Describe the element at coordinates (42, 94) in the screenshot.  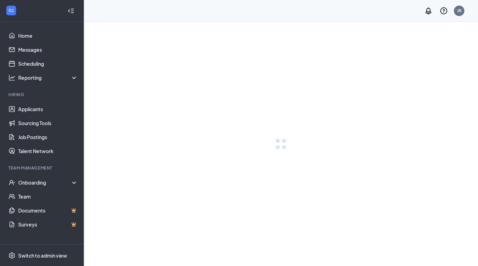
I see `div: Hiring` at that location.